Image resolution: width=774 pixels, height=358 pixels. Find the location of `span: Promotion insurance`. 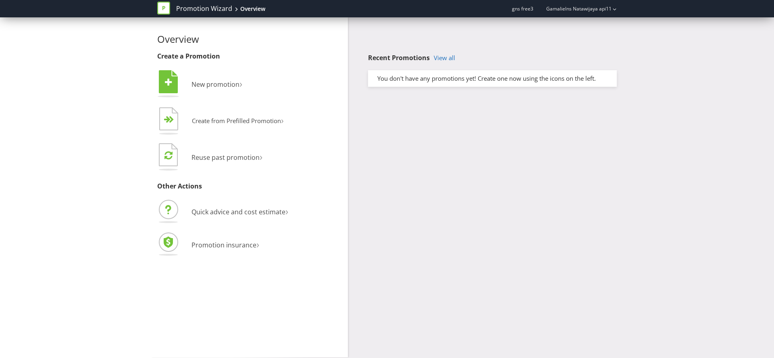

span: Promotion insurance is located at coordinates (224, 245).